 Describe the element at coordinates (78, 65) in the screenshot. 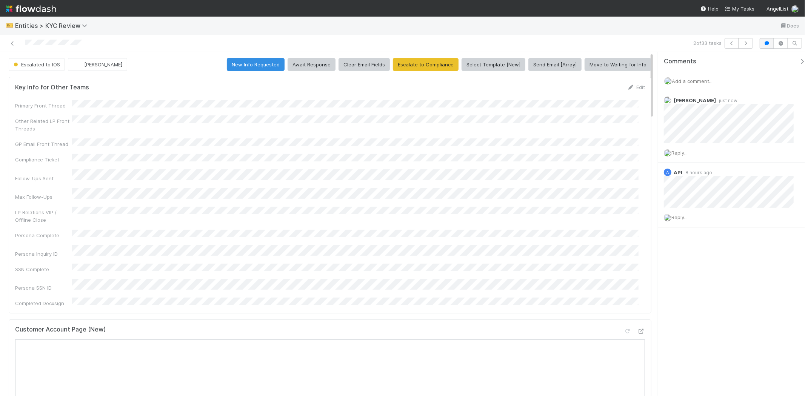

I see `img: avatar_d6b50140-ca82-482e-b0bf-854821fc5d82.png` at that location.